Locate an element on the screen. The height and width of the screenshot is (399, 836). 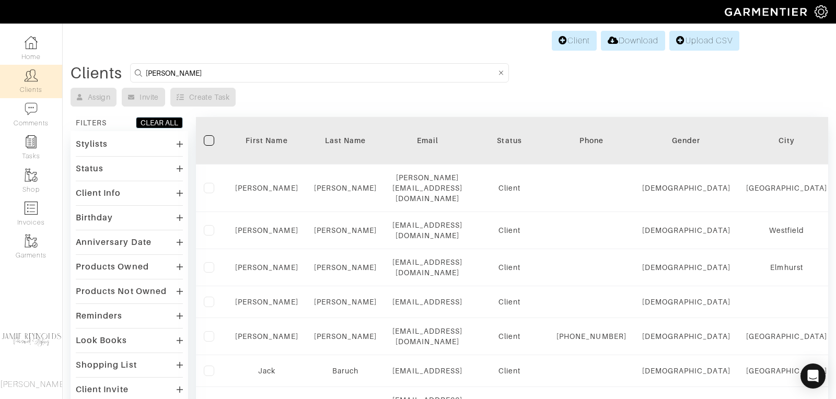
div: Gender is located at coordinates (686, 141).